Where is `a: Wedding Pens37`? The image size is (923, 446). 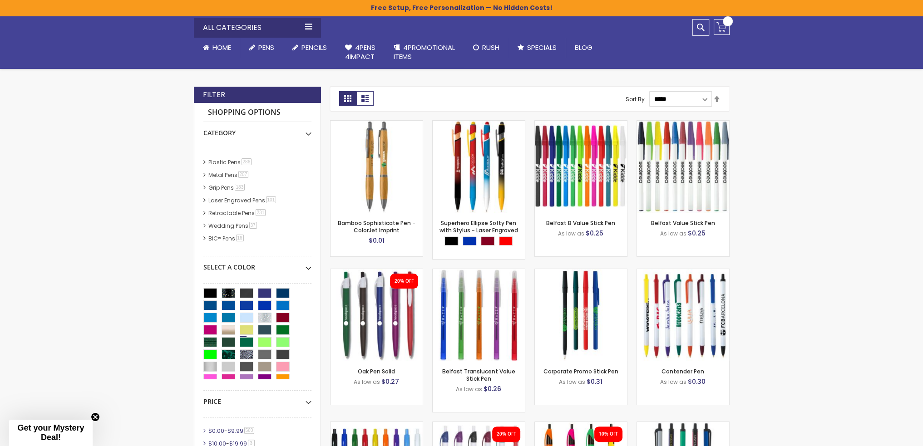 a: Wedding Pens37 is located at coordinates (233, 226).